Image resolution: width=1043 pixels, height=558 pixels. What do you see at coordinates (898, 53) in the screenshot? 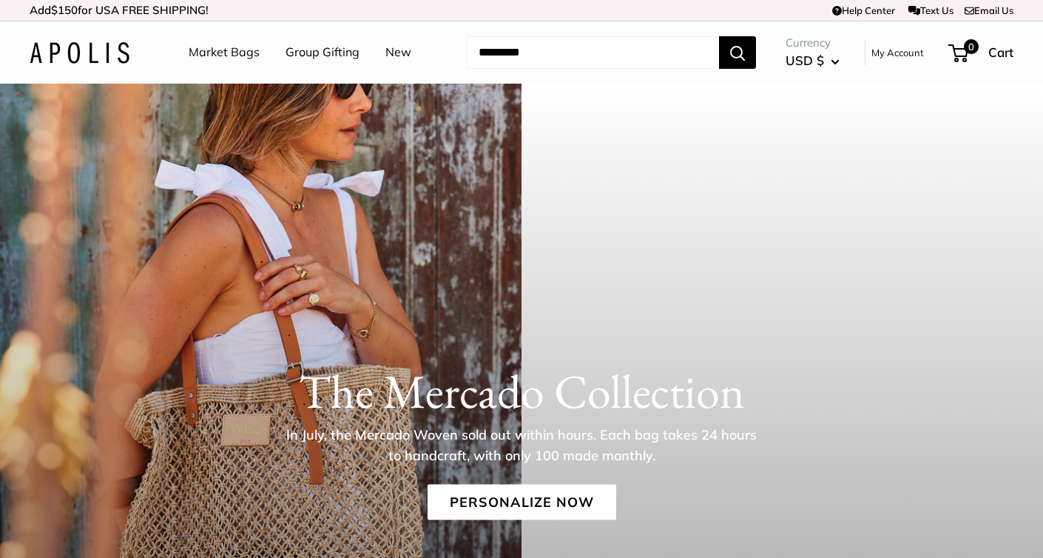
I see `a: My Account` at bounding box center [898, 53].